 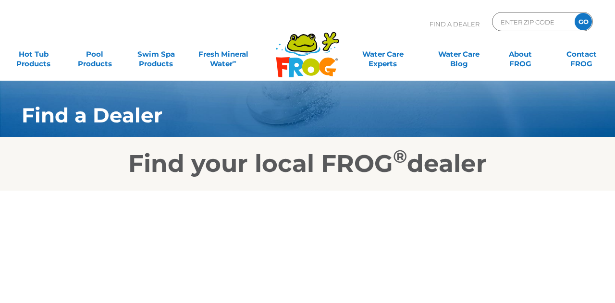 What do you see at coordinates (459, 54) in the screenshot?
I see `a: Water CareBlog` at bounding box center [459, 54].